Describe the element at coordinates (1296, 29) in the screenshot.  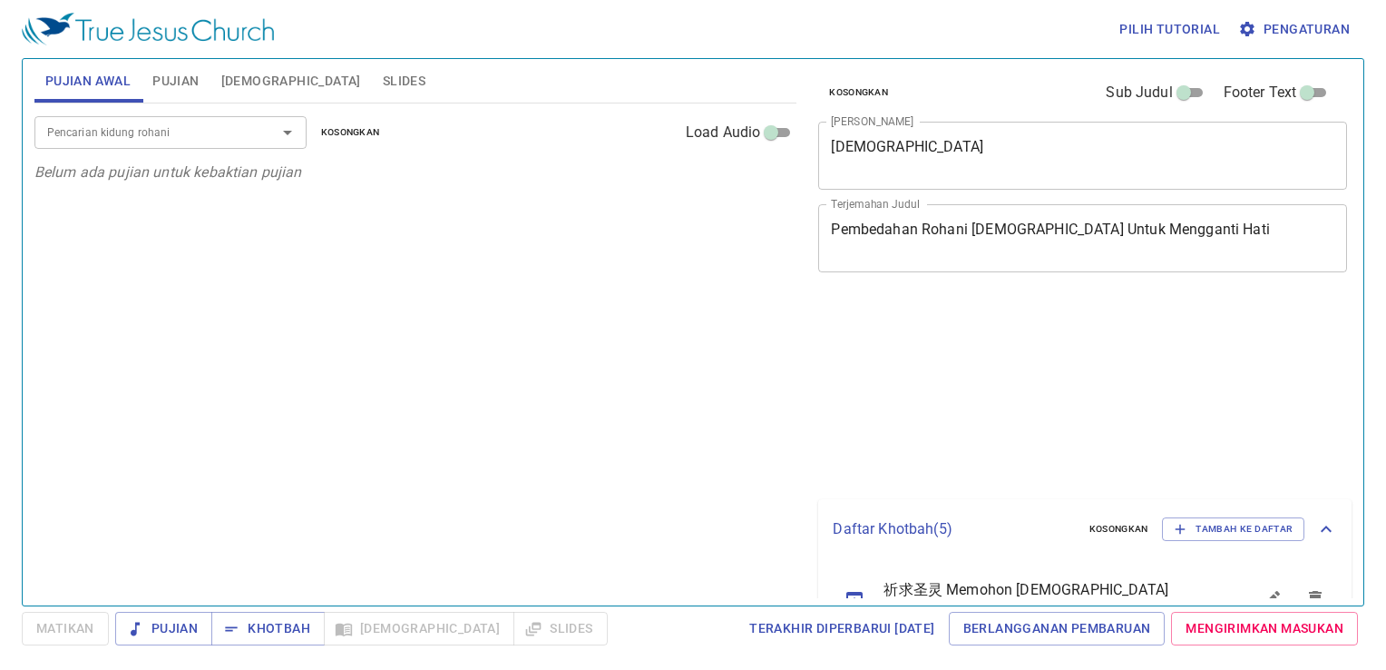
I see `span: Pengaturan` at that location.